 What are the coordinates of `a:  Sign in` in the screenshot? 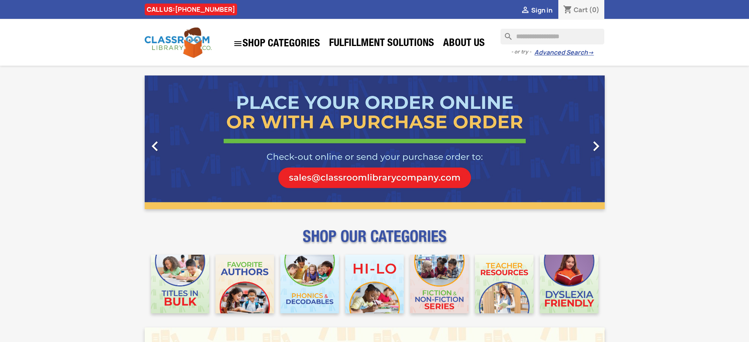 It's located at (536, 10).